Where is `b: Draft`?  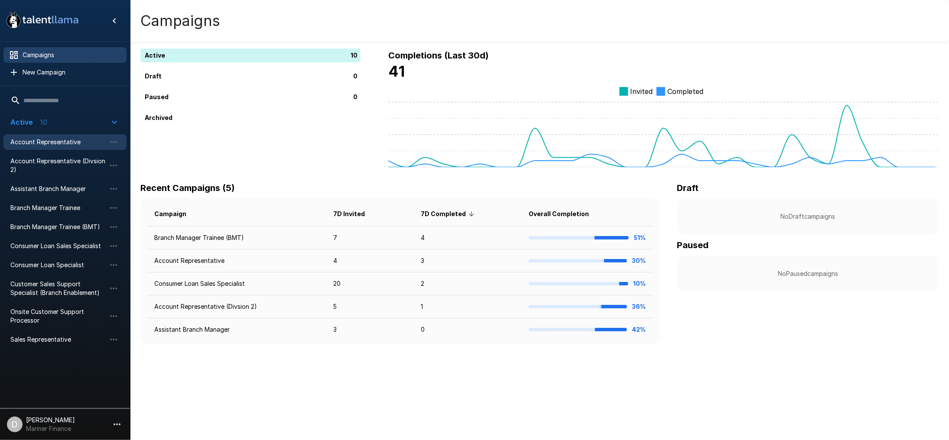 b: Draft is located at coordinates (688, 188).